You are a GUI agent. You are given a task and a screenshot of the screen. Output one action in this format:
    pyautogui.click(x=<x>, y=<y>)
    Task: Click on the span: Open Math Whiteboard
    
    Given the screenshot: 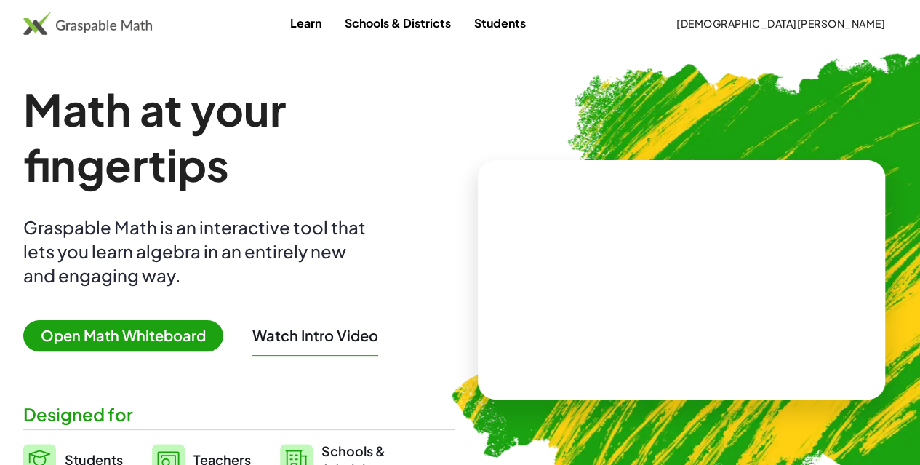 What is the action you would take?
    pyautogui.click(x=123, y=335)
    